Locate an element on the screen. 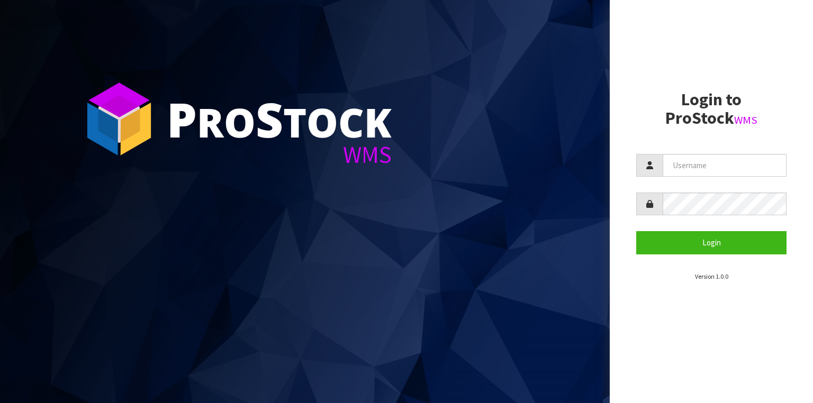 This screenshot has height=403, width=813. input: Username is located at coordinates (725, 165).